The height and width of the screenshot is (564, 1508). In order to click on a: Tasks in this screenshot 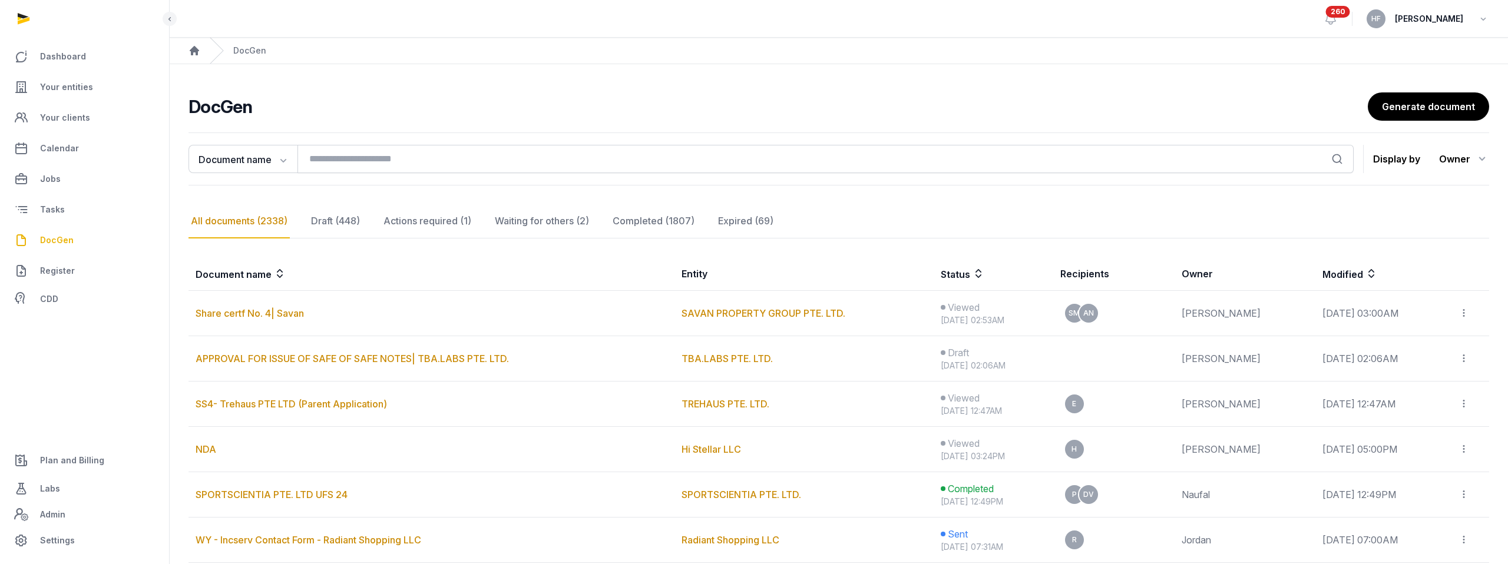, I will do `click(84, 210)`.